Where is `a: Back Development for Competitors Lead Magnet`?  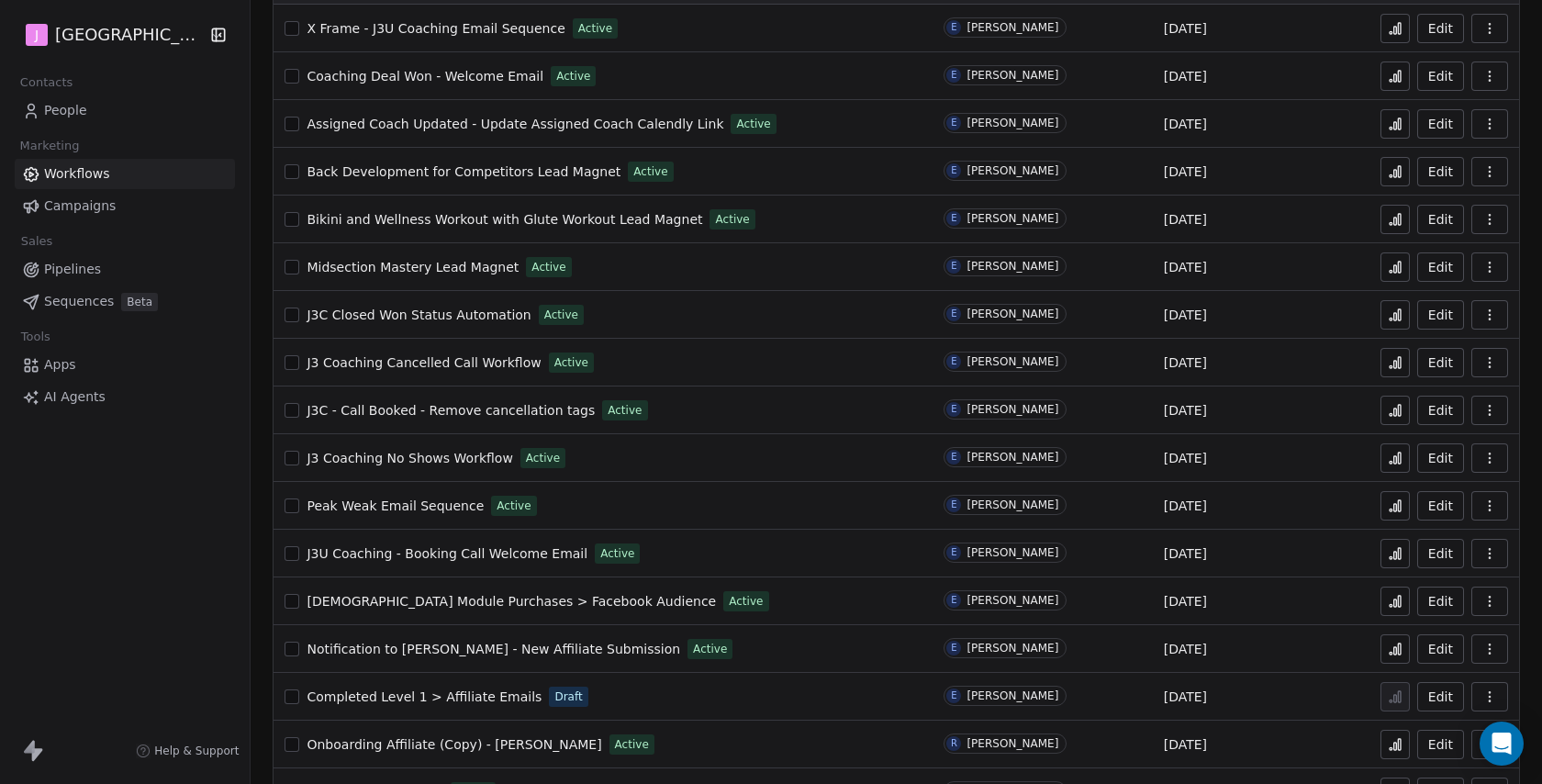 a: Back Development for Competitors Lead Magnet is located at coordinates (464, 172).